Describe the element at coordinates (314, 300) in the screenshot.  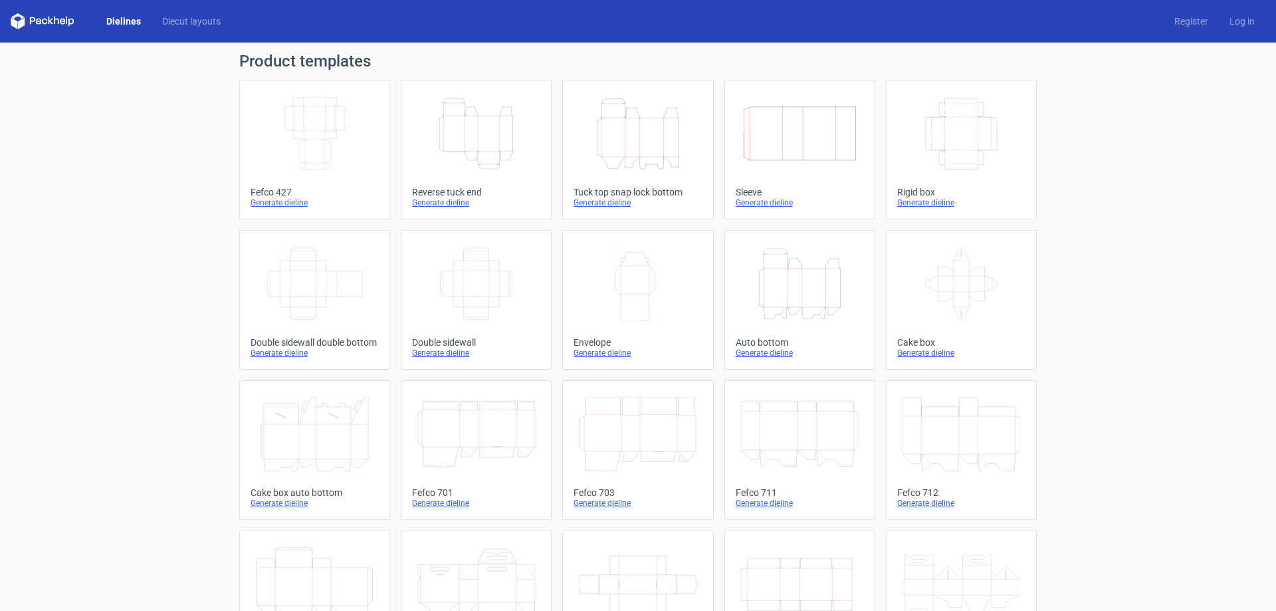
I see `a: Double sidewall double bottomGenerate dieline` at that location.